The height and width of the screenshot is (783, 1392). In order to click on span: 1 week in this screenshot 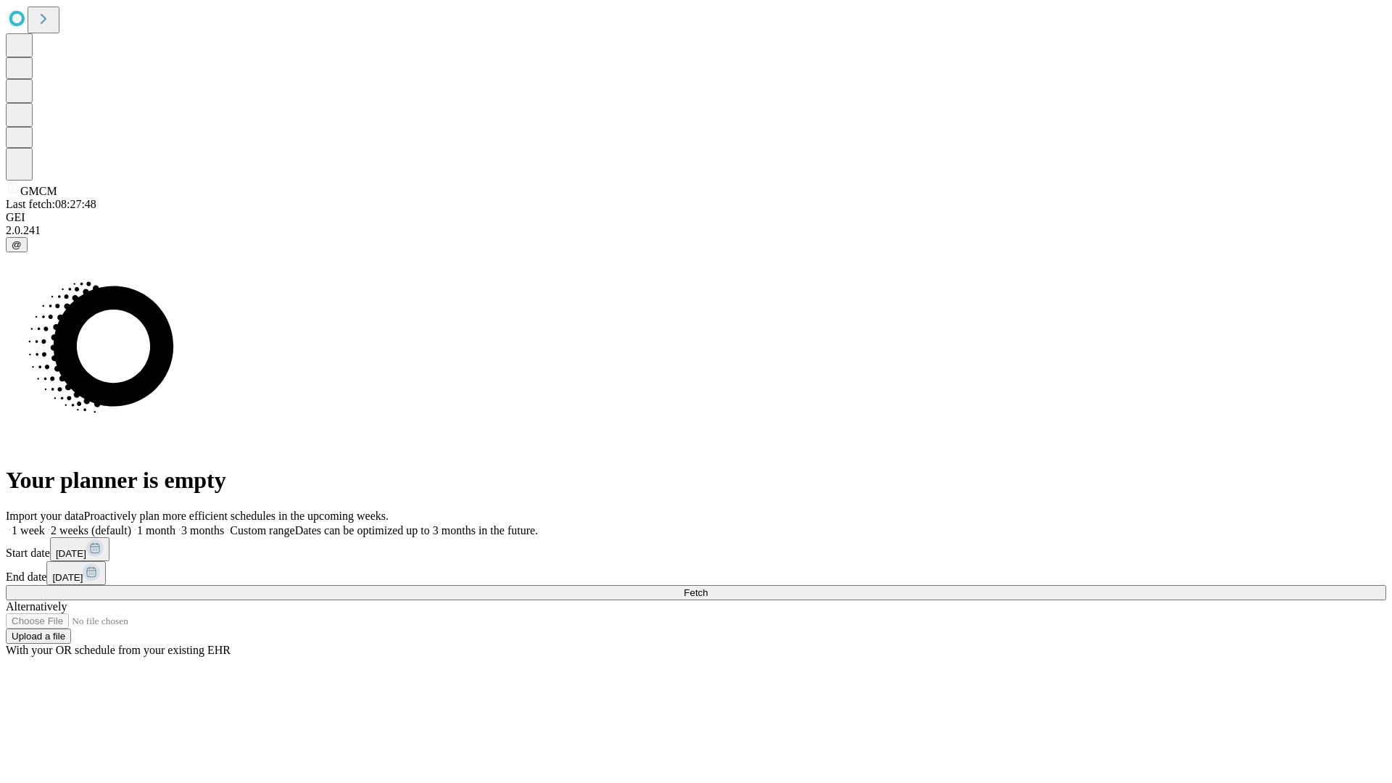, I will do `click(28, 530)`.